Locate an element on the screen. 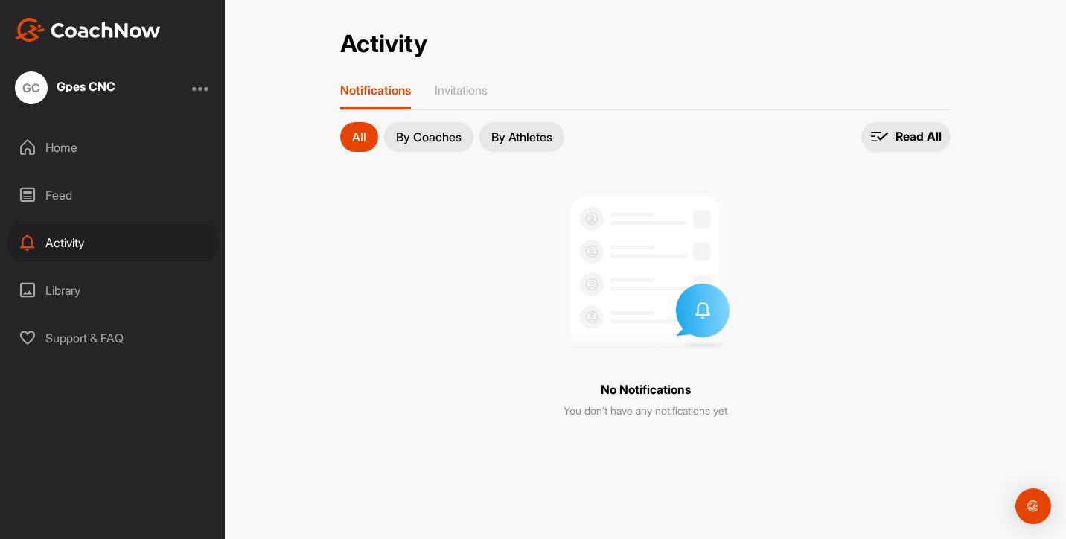 Image resolution: width=1066 pixels, height=539 pixels. div: Gpes CNC is located at coordinates (86, 86).